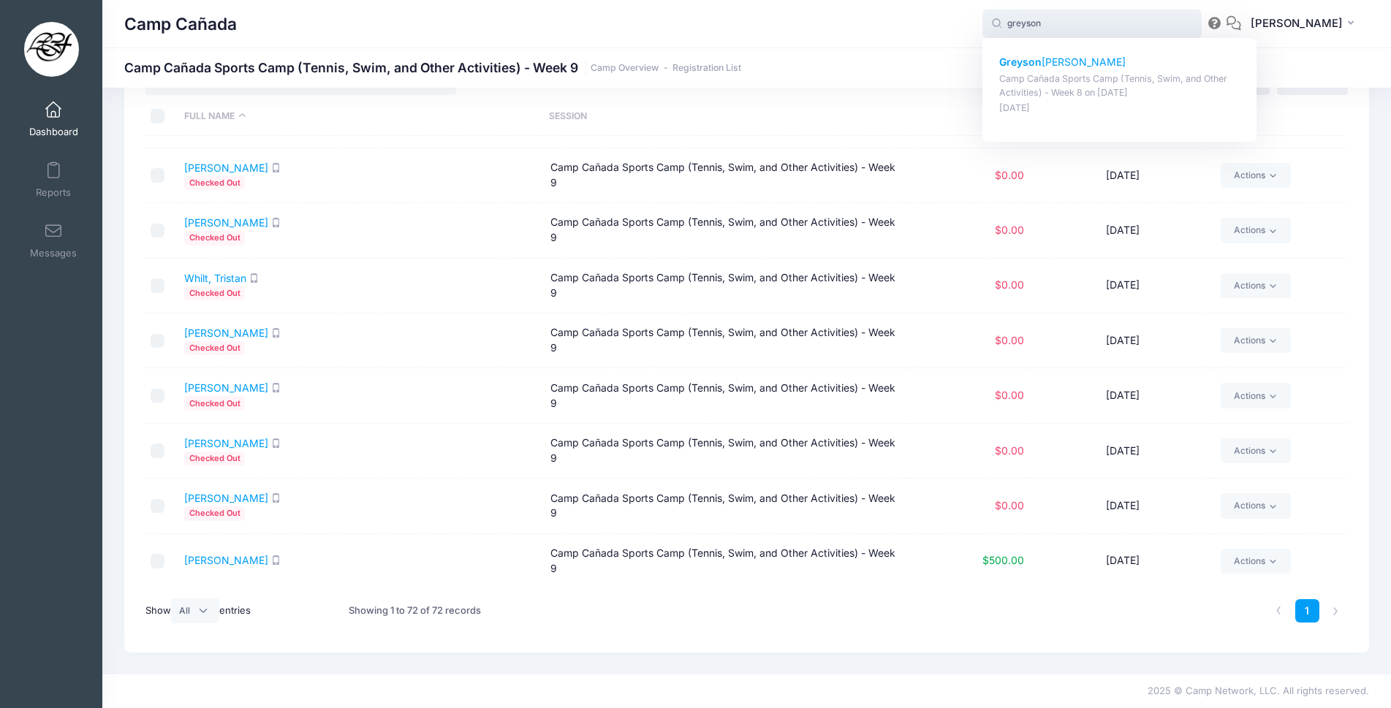 This screenshot has width=1391, height=708. Describe the element at coordinates (1258, 691) in the screenshot. I see `span: 2025 © Camp Network, LLC. All rights reserved.` at that location.